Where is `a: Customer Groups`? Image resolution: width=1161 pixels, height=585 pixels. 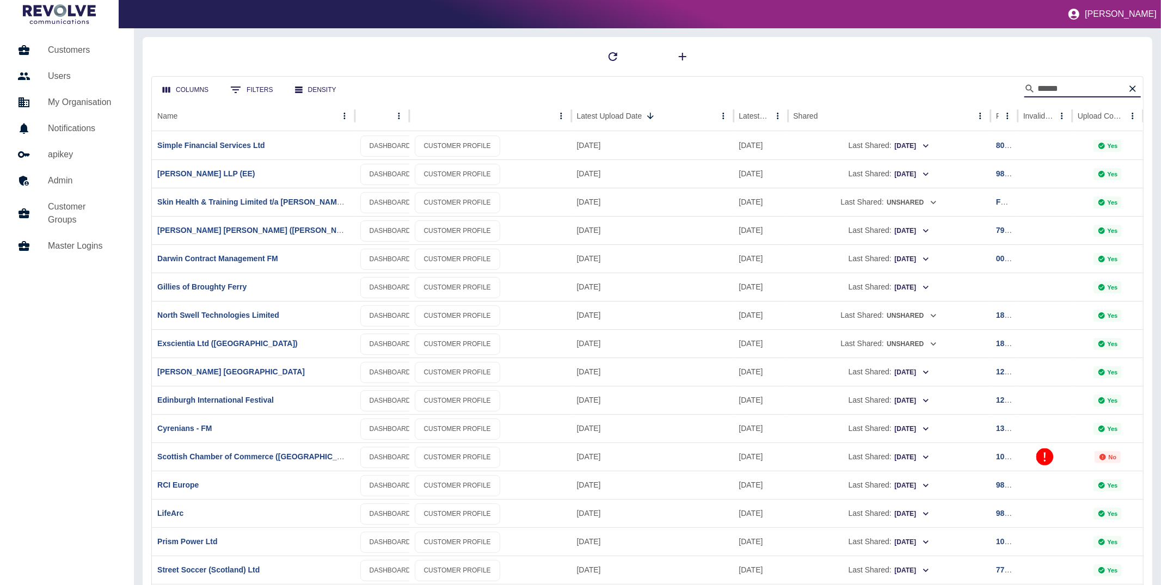
a: Customer Groups is located at coordinates (67, 213).